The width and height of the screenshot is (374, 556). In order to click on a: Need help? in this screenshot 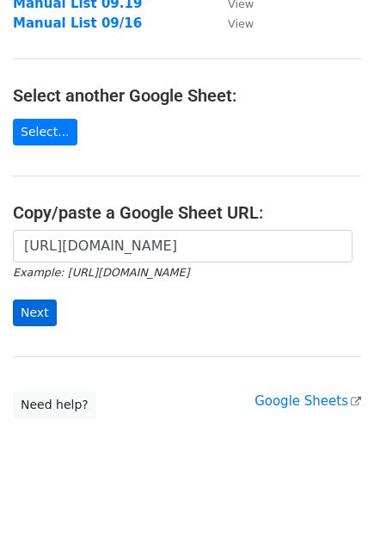, I will do `click(54, 405)`.